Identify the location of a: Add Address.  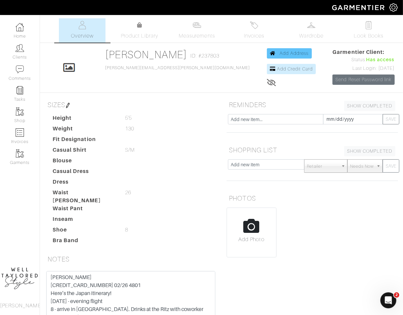
(289, 53).